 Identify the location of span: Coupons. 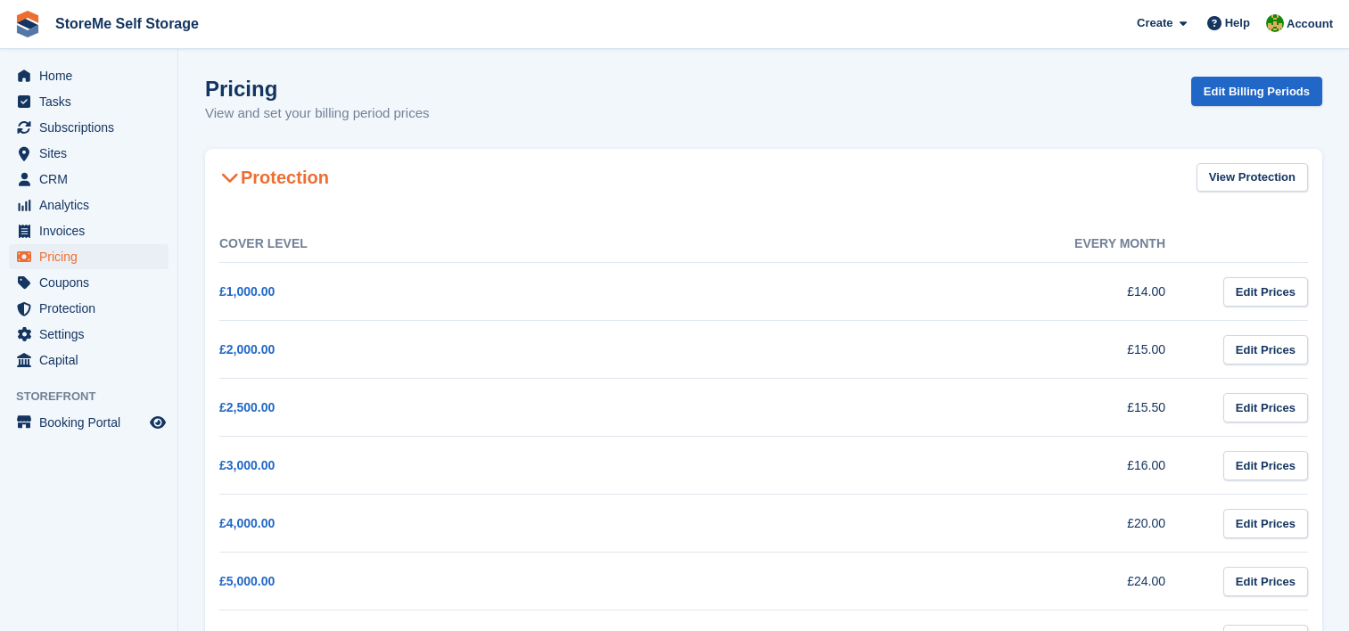
(93, 283).